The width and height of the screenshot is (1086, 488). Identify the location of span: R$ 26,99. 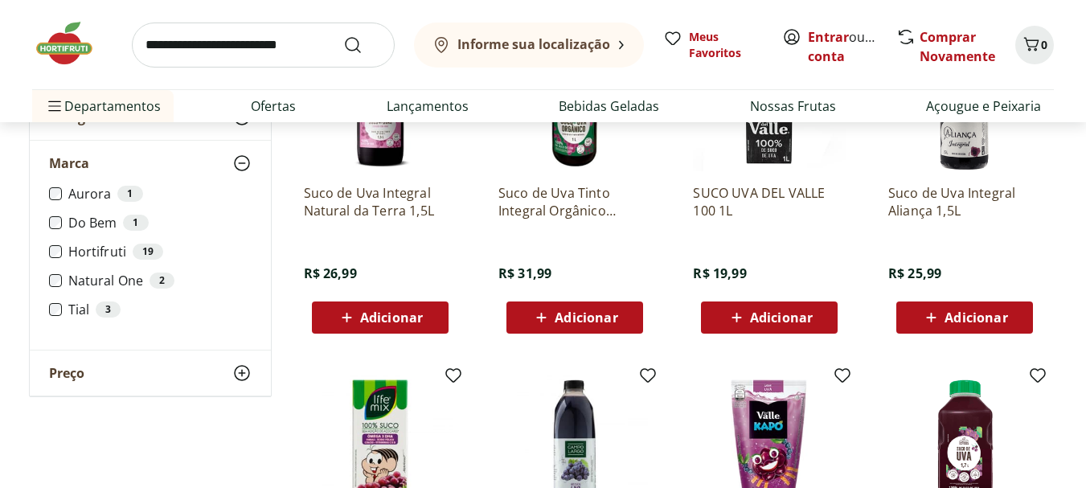
(330, 273).